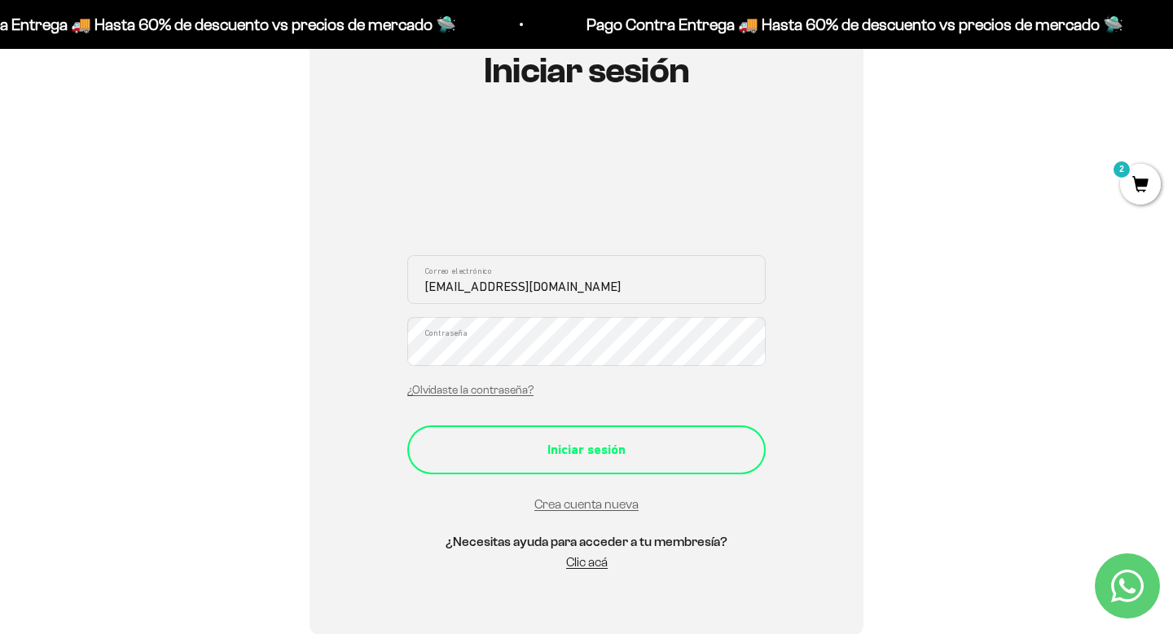 This screenshot has height=634, width=1173. I want to click on a: 2, so click(1140, 186).